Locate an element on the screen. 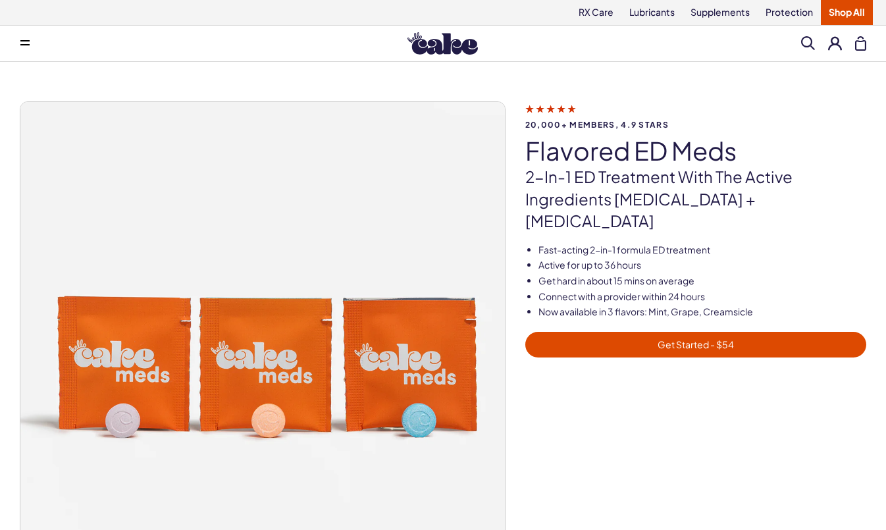  li: Get hard in about 15 mins on average is located at coordinates (702, 281).